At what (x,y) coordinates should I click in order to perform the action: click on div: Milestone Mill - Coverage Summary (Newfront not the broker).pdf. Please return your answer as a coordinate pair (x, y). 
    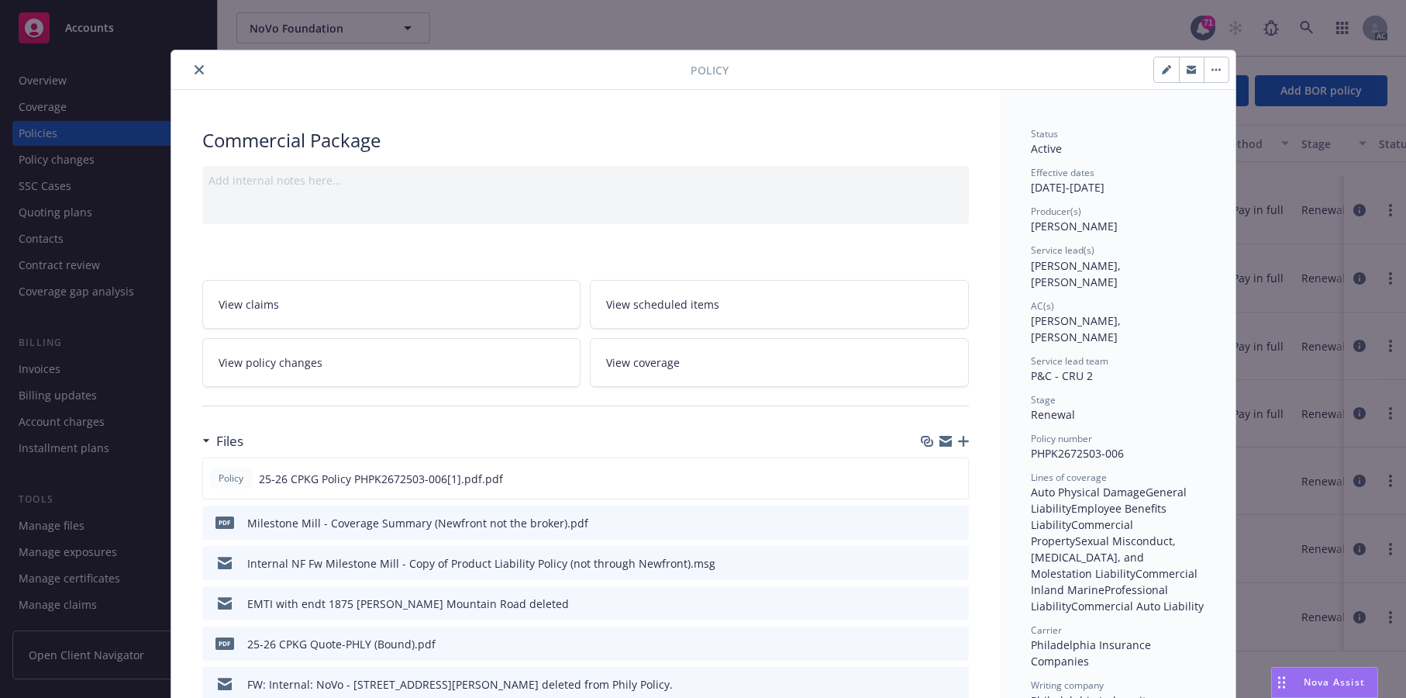
    Looking at the image, I should click on (418, 522).